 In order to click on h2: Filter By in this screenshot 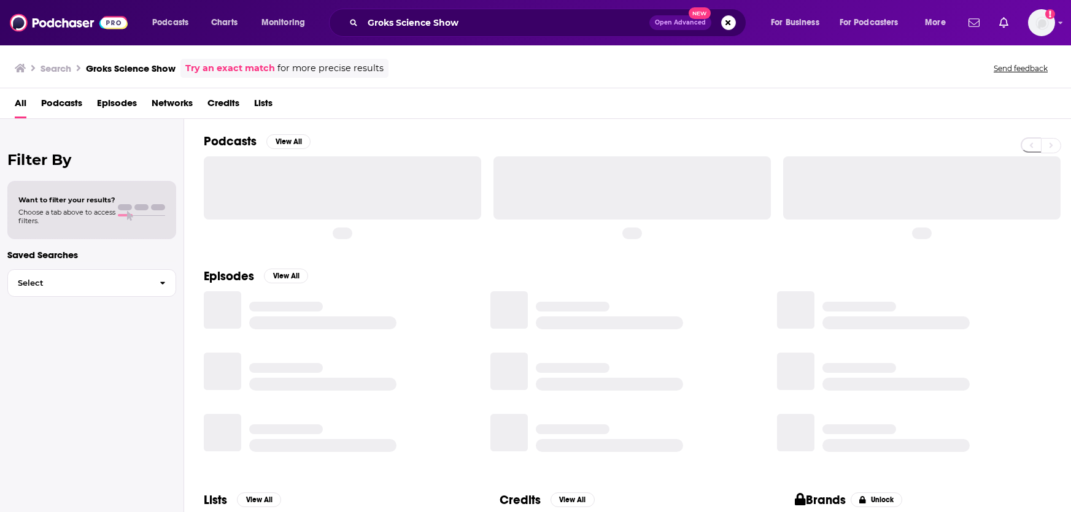, I will do `click(91, 160)`.